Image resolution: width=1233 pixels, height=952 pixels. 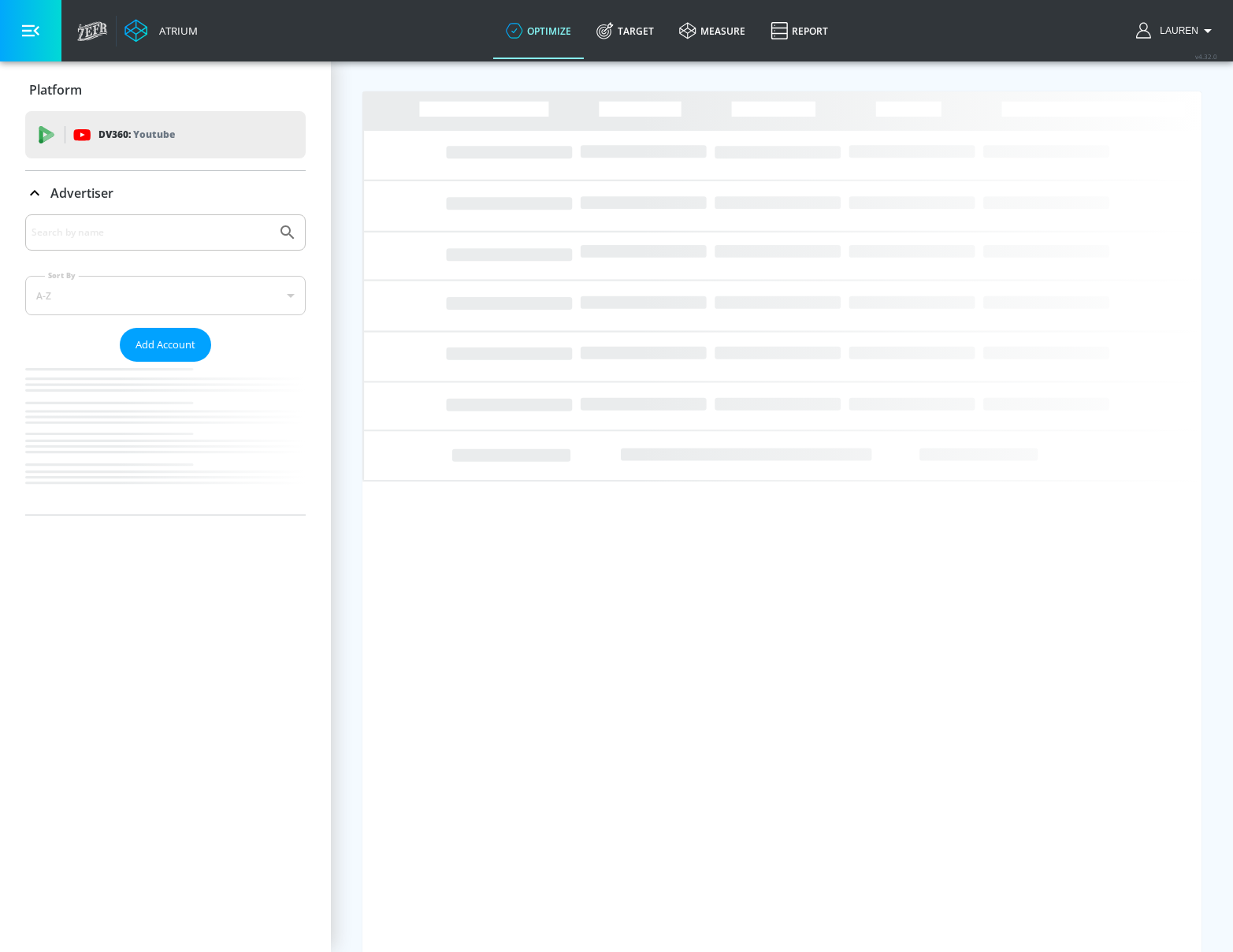 What do you see at coordinates (165, 438) in the screenshot?
I see `nav: list of Advertiser` at bounding box center [165, 438].